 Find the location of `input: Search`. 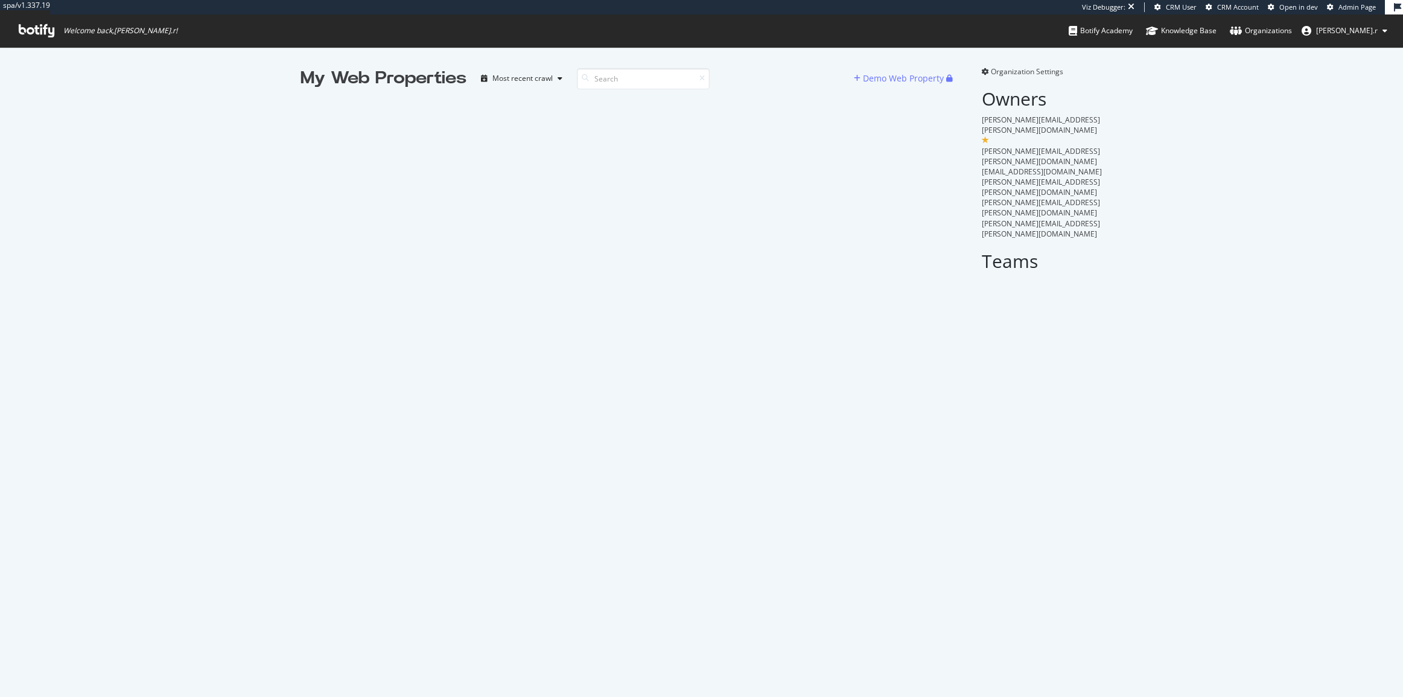

input: Search is located at coordinates (643, 78).